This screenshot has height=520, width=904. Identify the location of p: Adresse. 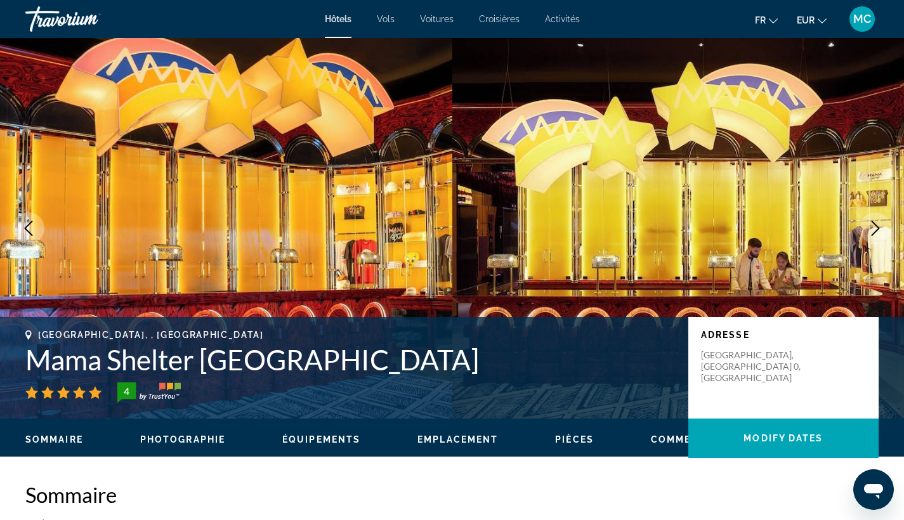
(783, 335).